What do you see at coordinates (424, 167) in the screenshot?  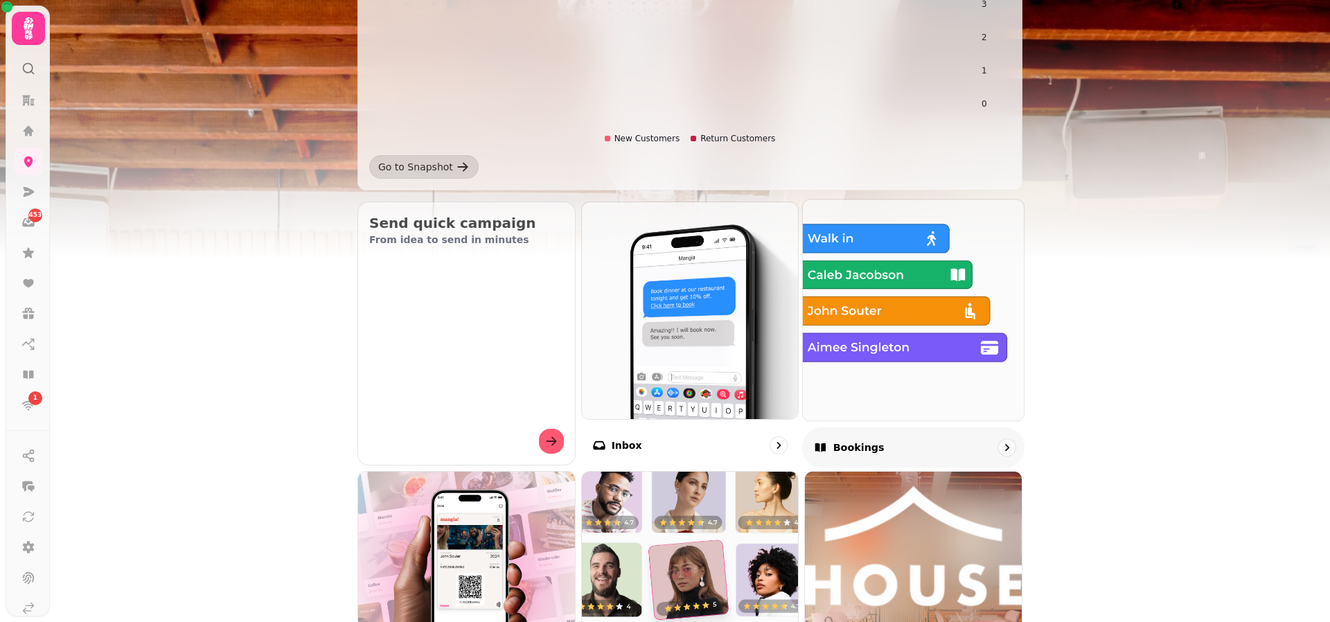 I see `a: Go to Snapshot` at bounding box center [424, 167].